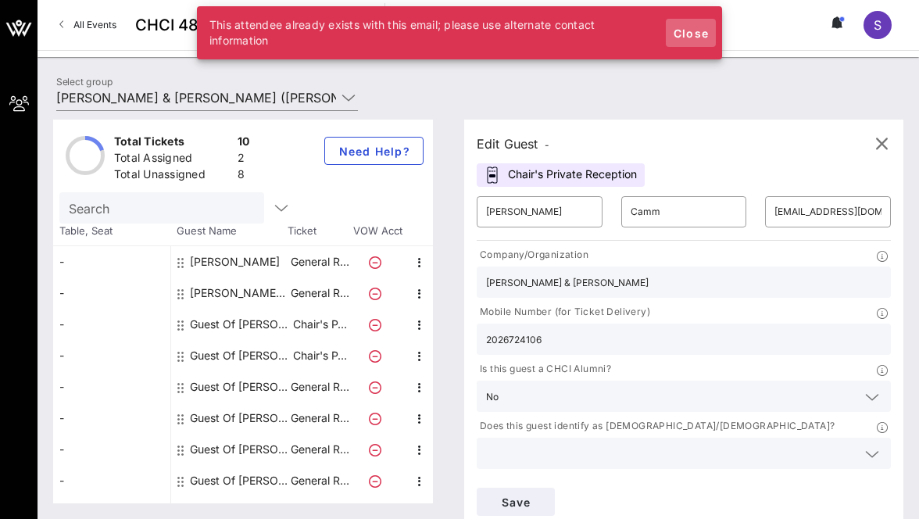  Describe the element at coordinates (239, 293) in the screenshot. I see `div: Betty Gabriela Rodriguez` at that location.